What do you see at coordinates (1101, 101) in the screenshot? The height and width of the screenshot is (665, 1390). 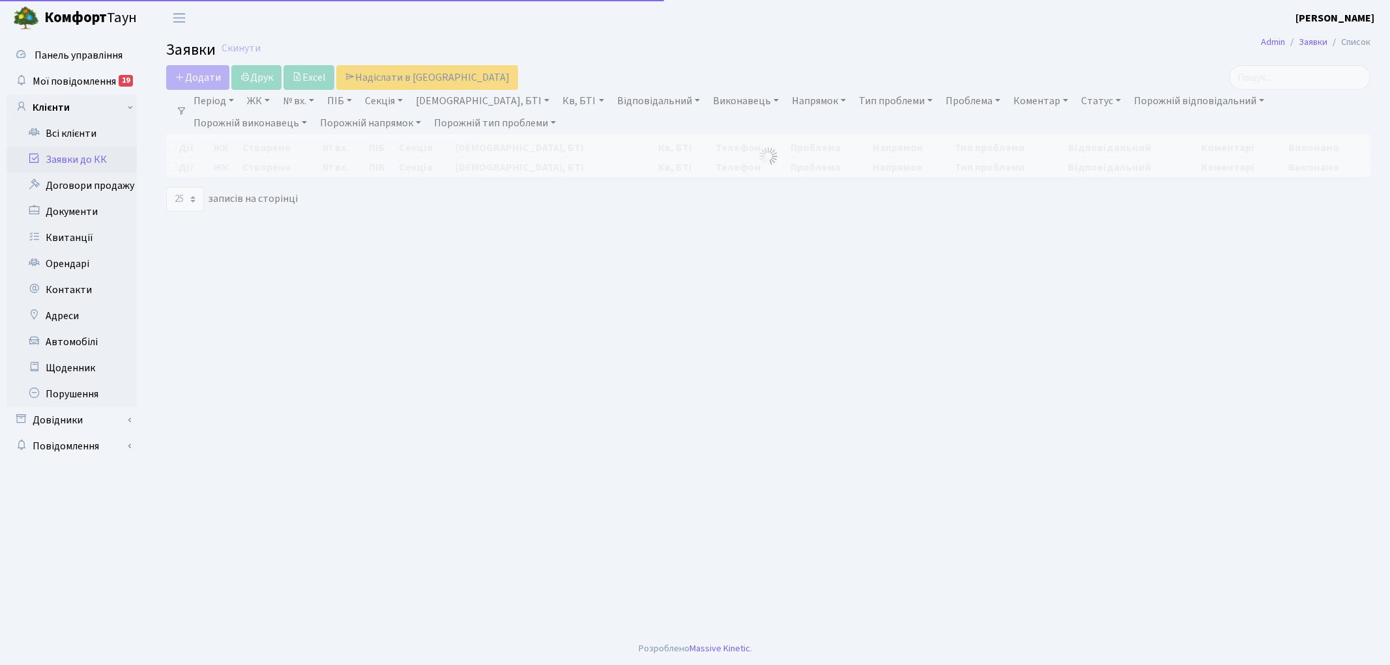 I see `a: Статус` at bounding box center [1101, 101].